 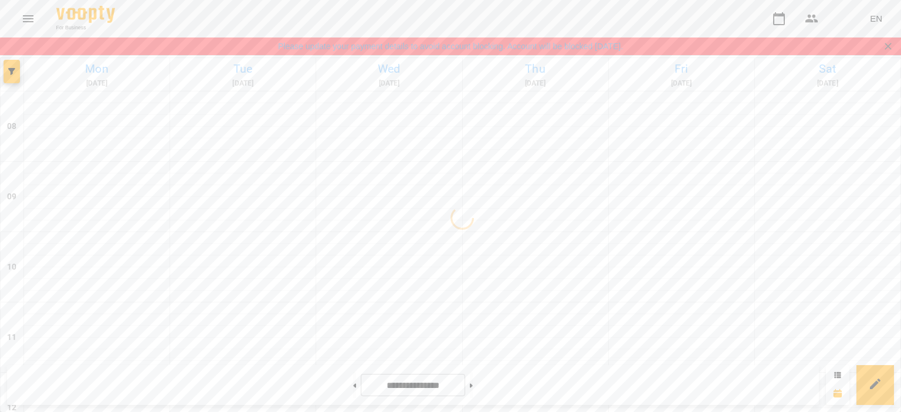 What do you see at coordinates (12, 127) in the screenshot?
I see `h6: 08` at bounding box center [12, 127].